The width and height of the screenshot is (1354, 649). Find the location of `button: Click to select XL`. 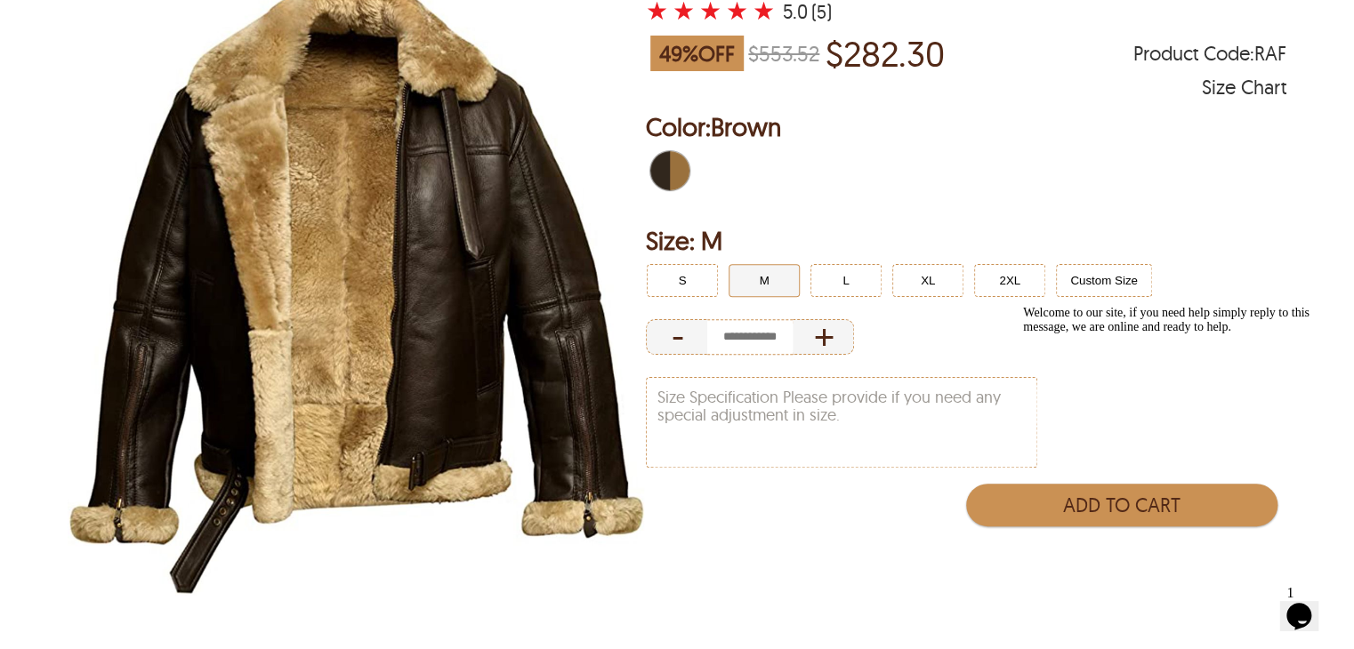

button: Click to select XL is located at coordinates (928, 280).